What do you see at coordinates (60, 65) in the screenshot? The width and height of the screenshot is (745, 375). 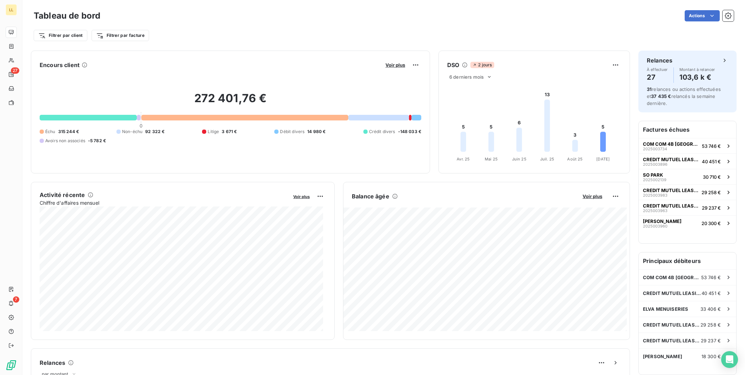 I see `h6: Encours client` at bounding box center [60, 65].